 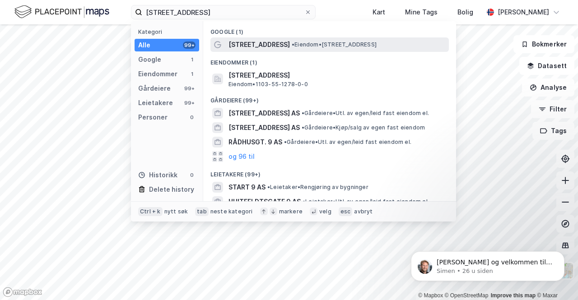 What do you see at coordinates (430, 296) in the screenshot?
I see `a: Mapbox` at bounding box center [430, 296].